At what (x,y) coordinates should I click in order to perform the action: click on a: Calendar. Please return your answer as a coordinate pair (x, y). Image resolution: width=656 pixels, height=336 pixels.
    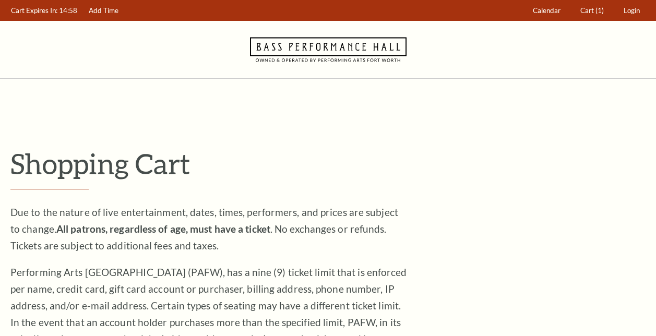
    Looking at the image, I should click on (547, 10).